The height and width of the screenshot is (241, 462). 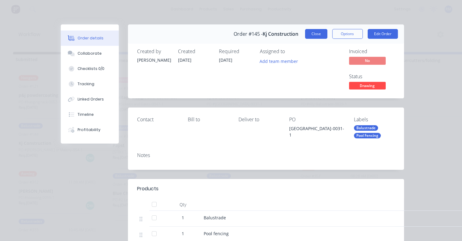 What do you see at coordinates (148, 189) in the screenshot?
I see `div: Products` at bounding box center [148, 189].